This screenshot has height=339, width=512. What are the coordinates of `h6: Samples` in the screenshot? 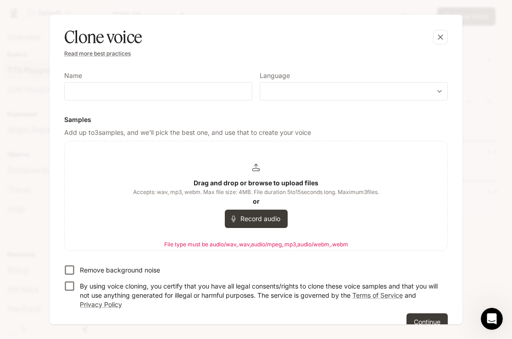 It's located at (256, 120).